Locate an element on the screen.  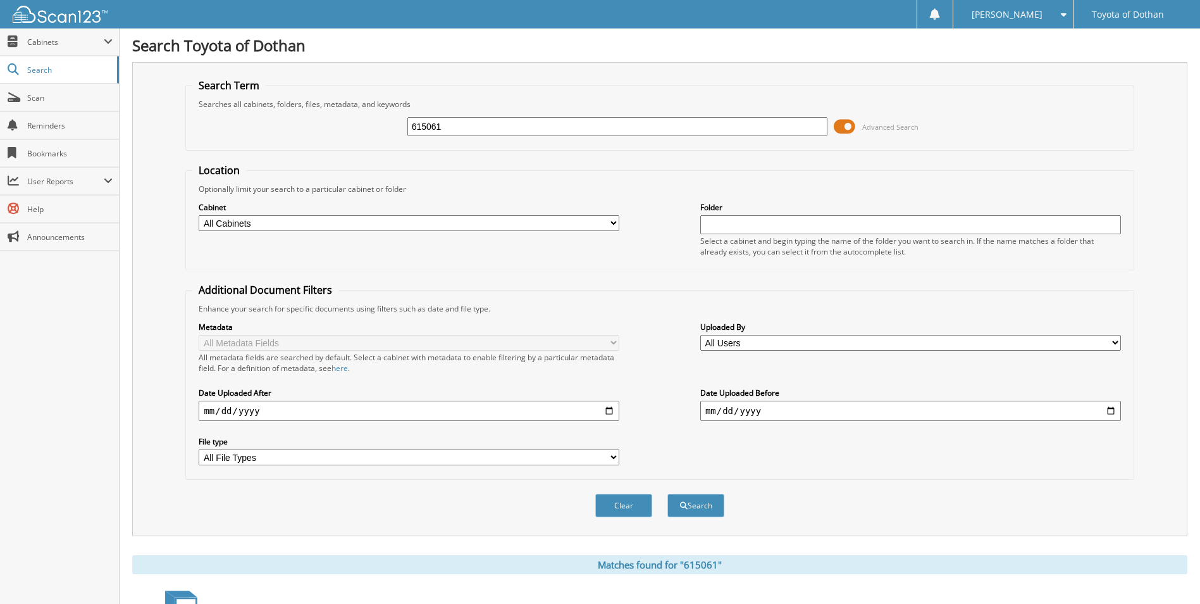
div: Enhance your search for specific documents using filters such as date and file type. is located at coordinates (659, 308).